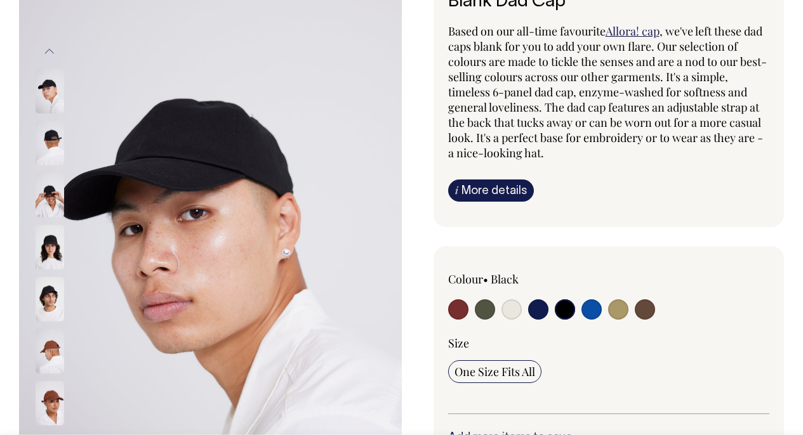 Image resolution: width=803 pixels, height=435 pixels. Describe the element at coordinates (504, 279) in the screenshot. I see `label: Black` at that location.